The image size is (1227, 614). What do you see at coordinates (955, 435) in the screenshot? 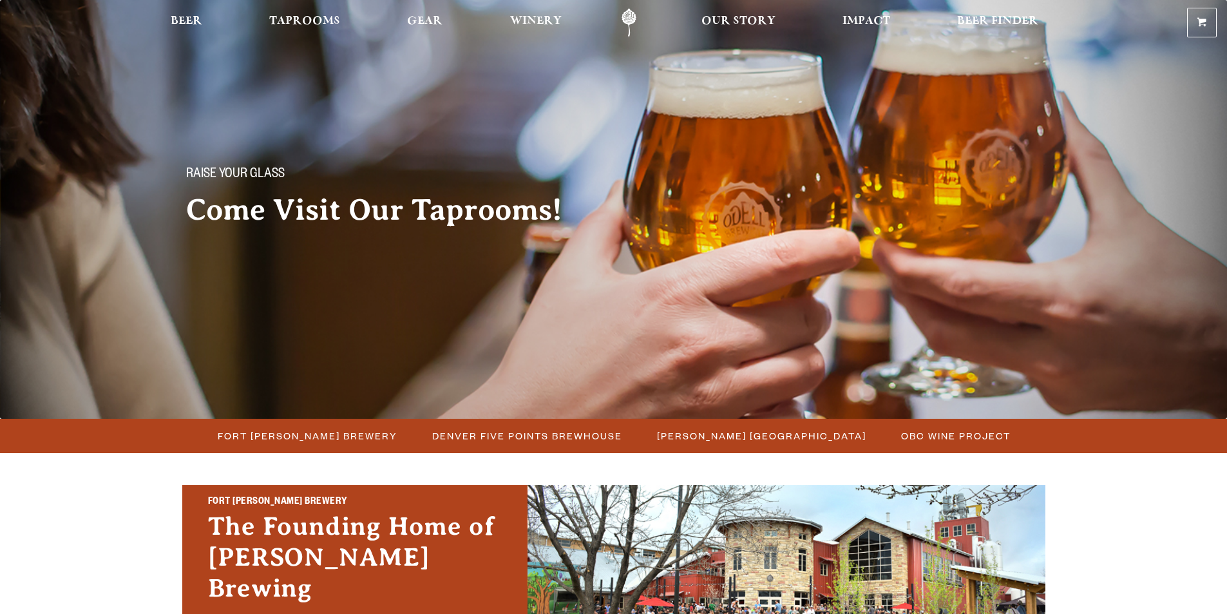
I see `a: OBC Wine Project` at bounding box center [955, 435].